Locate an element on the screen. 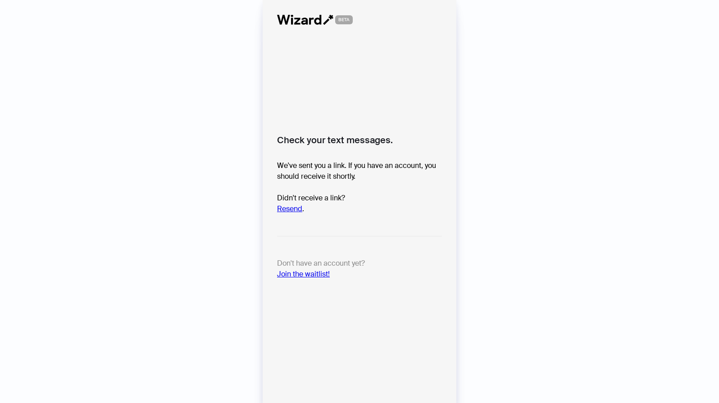 The width and height of the screenshot is (719, 403). a: Resend is located at coordinates (290, 208).